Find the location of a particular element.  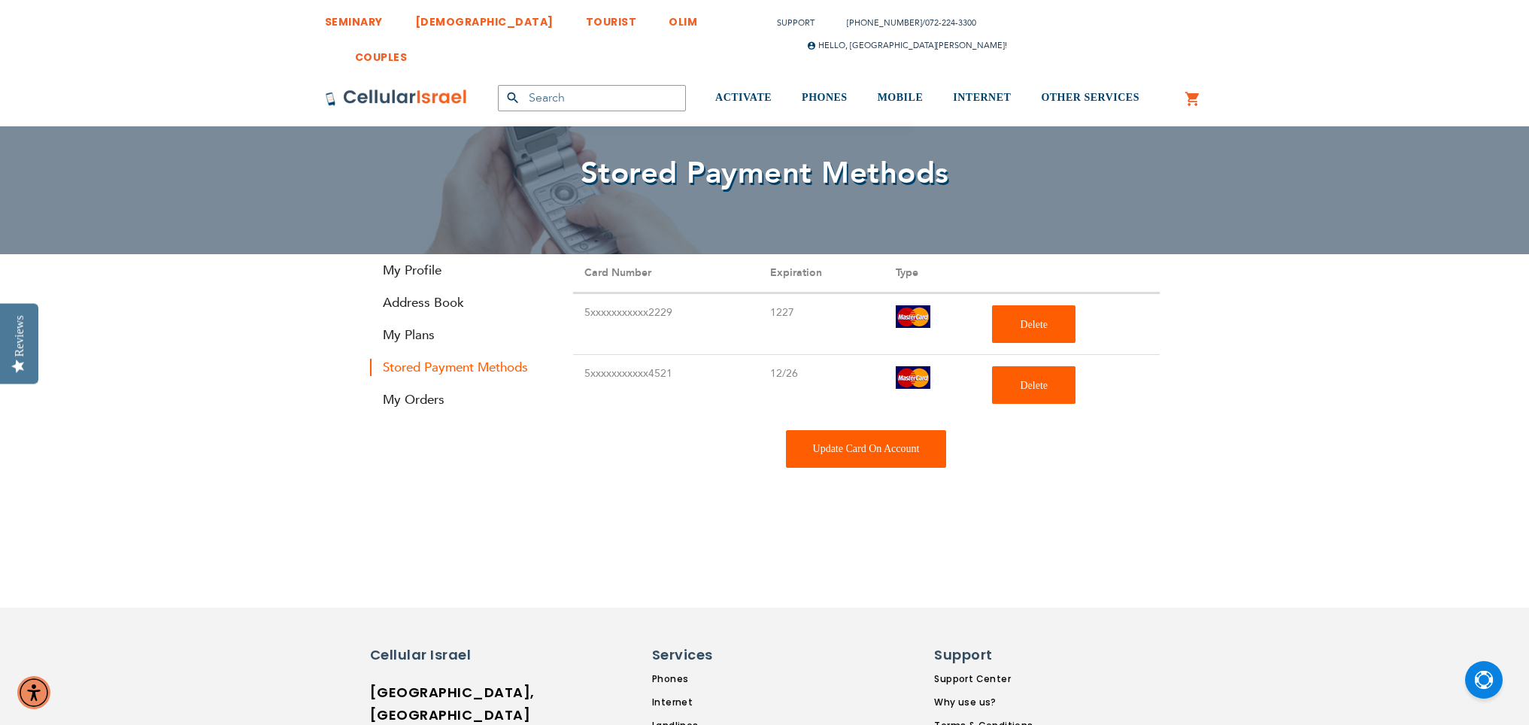

a: Address Book is located at coordinates (460, 302).